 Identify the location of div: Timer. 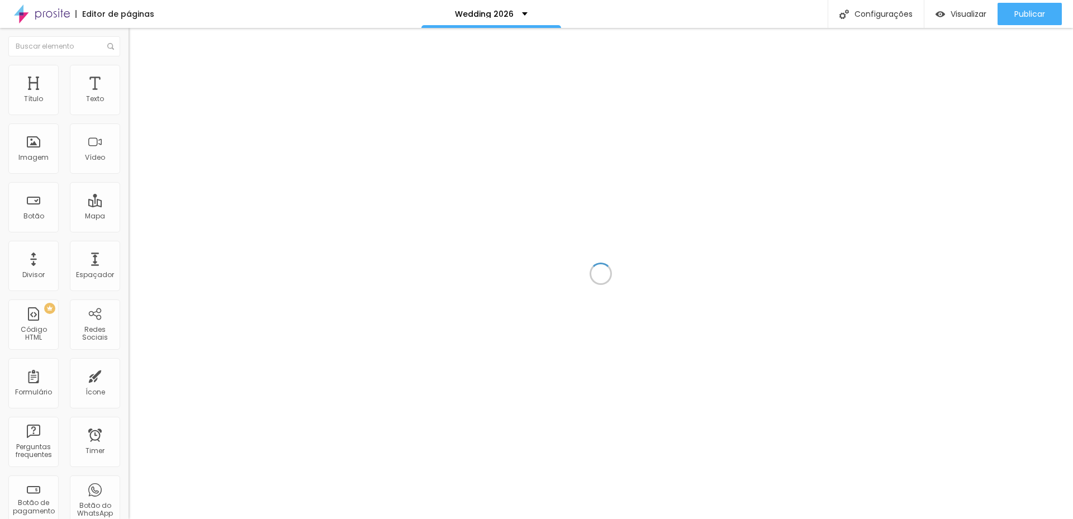
(95, 451).